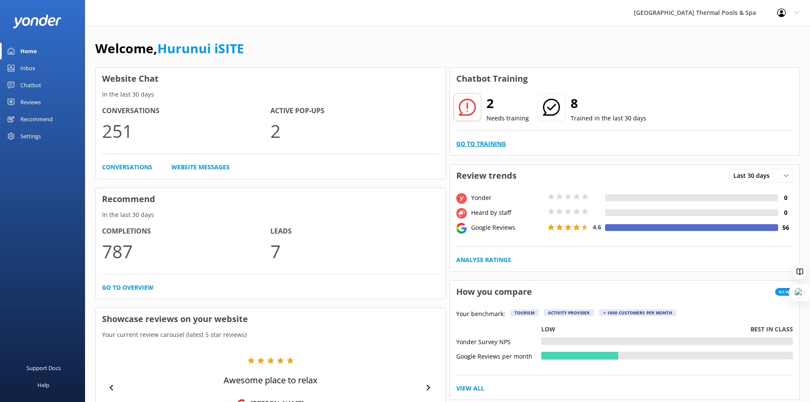  Describe the element at coordinates (355, 131) in the screenshot. I see `p: 2` at that location.